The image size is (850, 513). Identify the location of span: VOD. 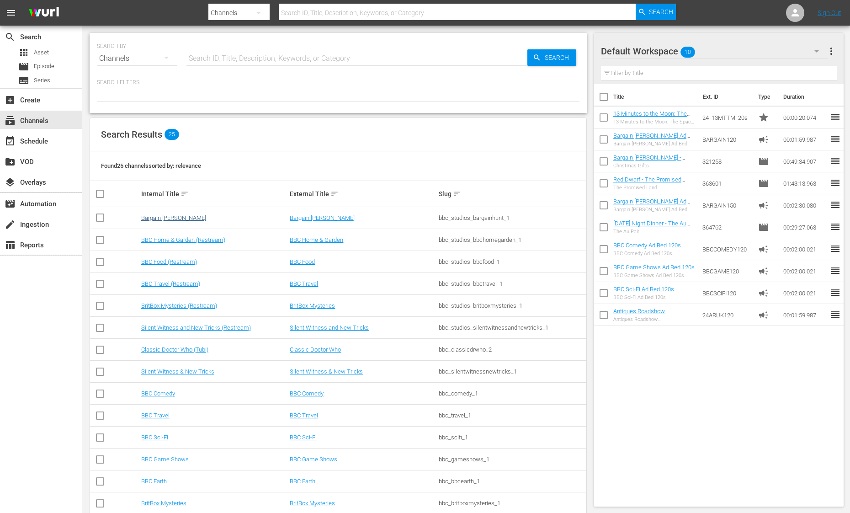
(10, 162).